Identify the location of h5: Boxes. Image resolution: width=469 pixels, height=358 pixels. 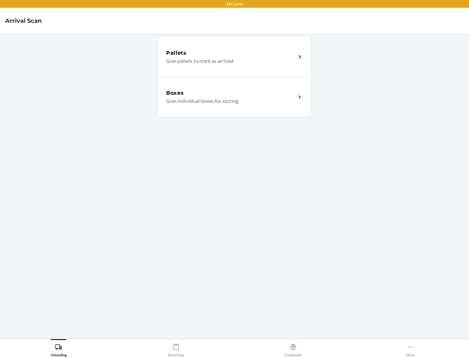
(175, 93).